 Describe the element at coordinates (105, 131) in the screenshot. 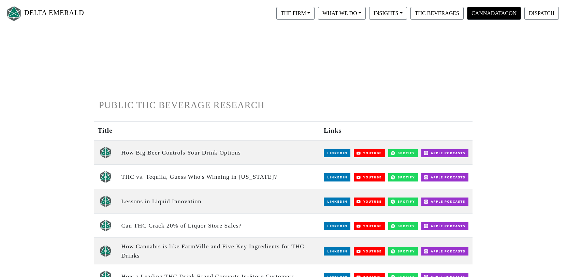

I see `th: Title` at that location.